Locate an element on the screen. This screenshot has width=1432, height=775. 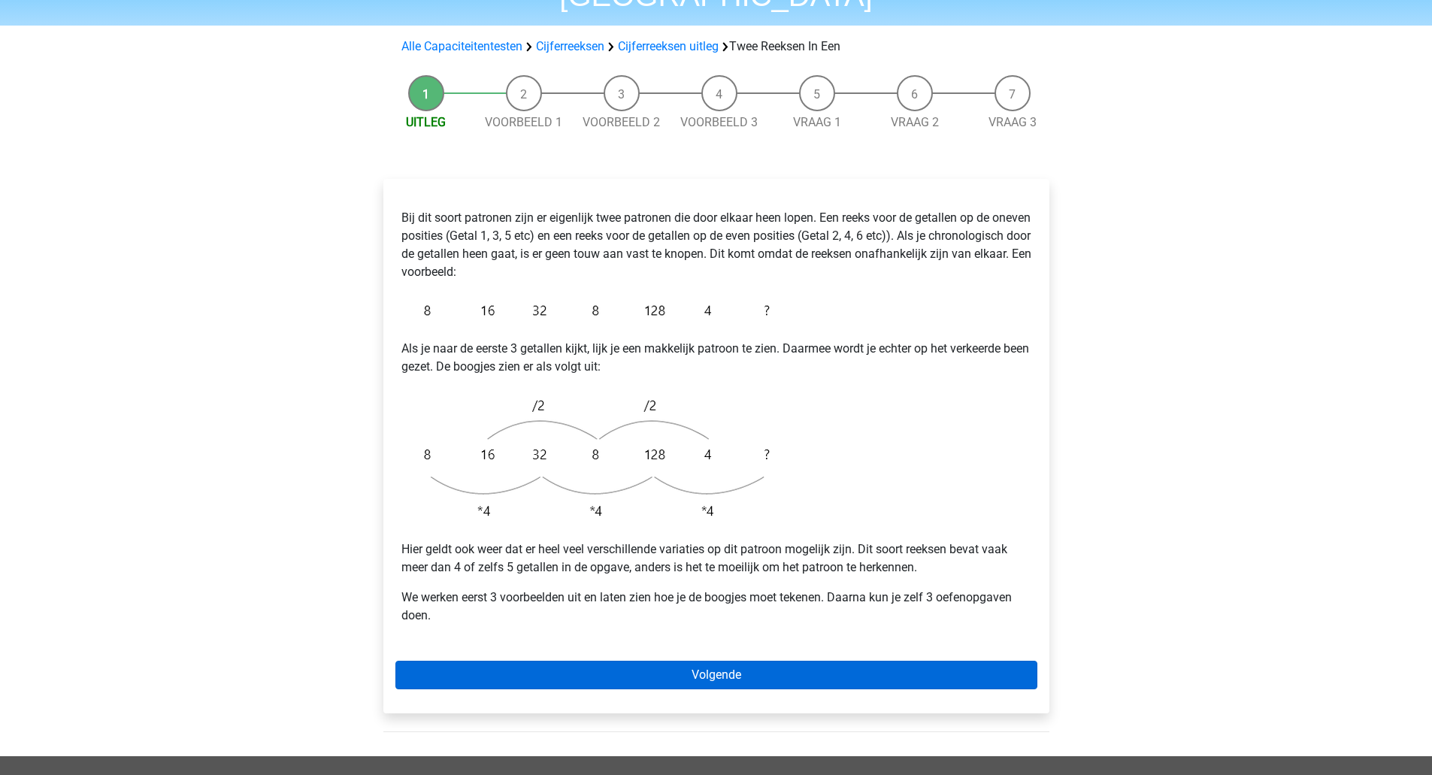
a: Cijferreeksen uitleg is located at coordinates (668, 46).